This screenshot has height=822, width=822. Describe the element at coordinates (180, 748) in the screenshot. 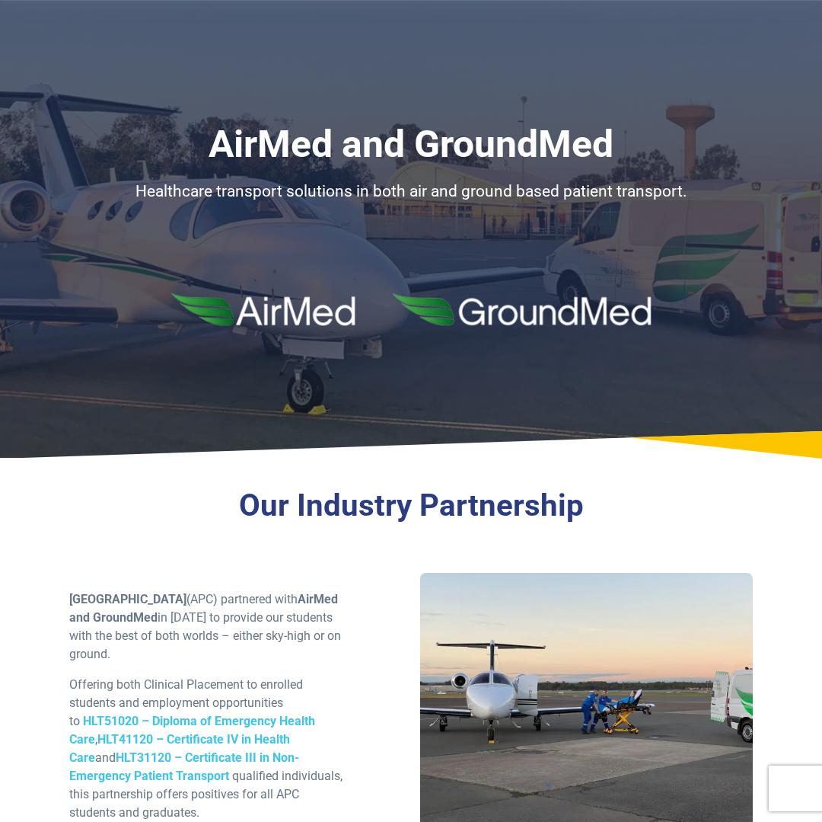

I see `a: HLT41120 – Certificate IV in Health Care` at that location.